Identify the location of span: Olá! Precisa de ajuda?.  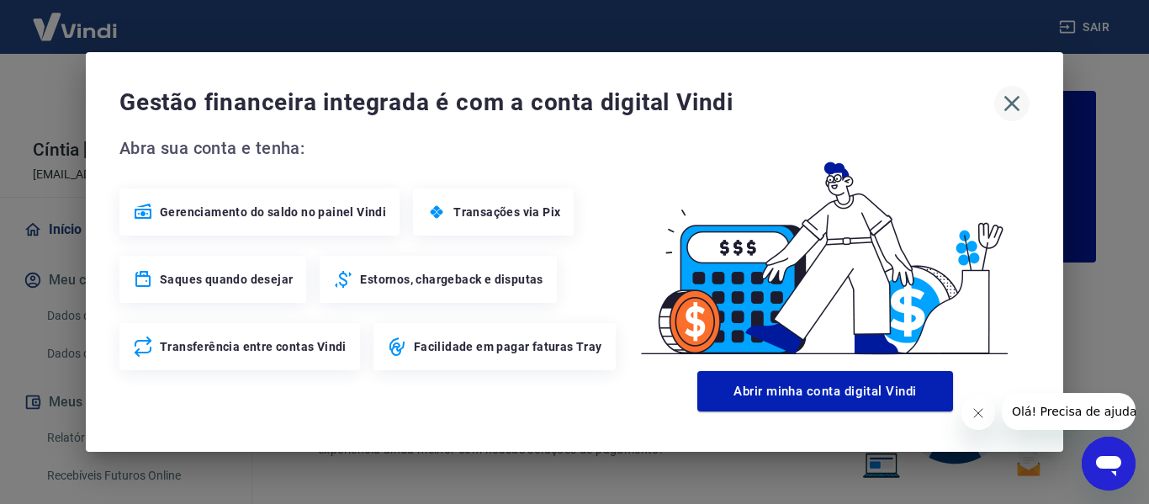
(76, 19).